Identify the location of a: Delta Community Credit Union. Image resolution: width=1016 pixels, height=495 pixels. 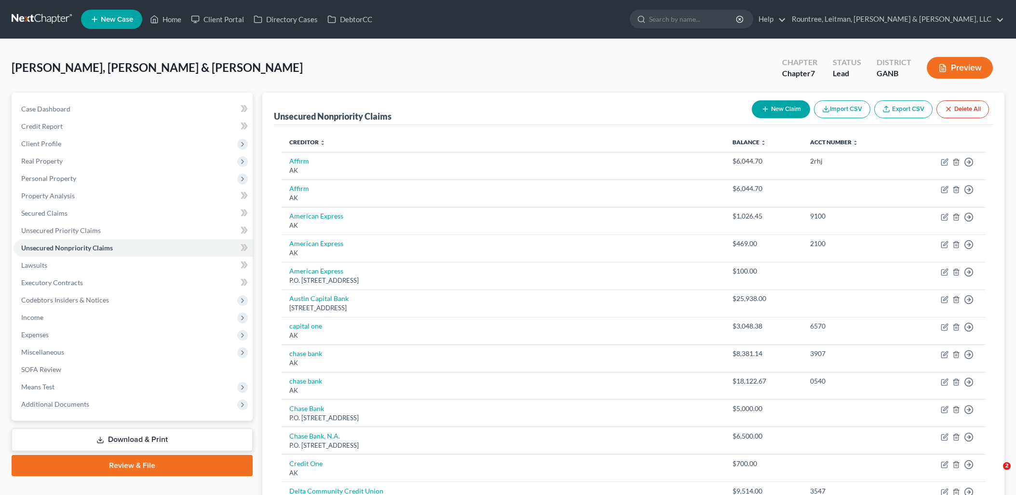
(336, 491).